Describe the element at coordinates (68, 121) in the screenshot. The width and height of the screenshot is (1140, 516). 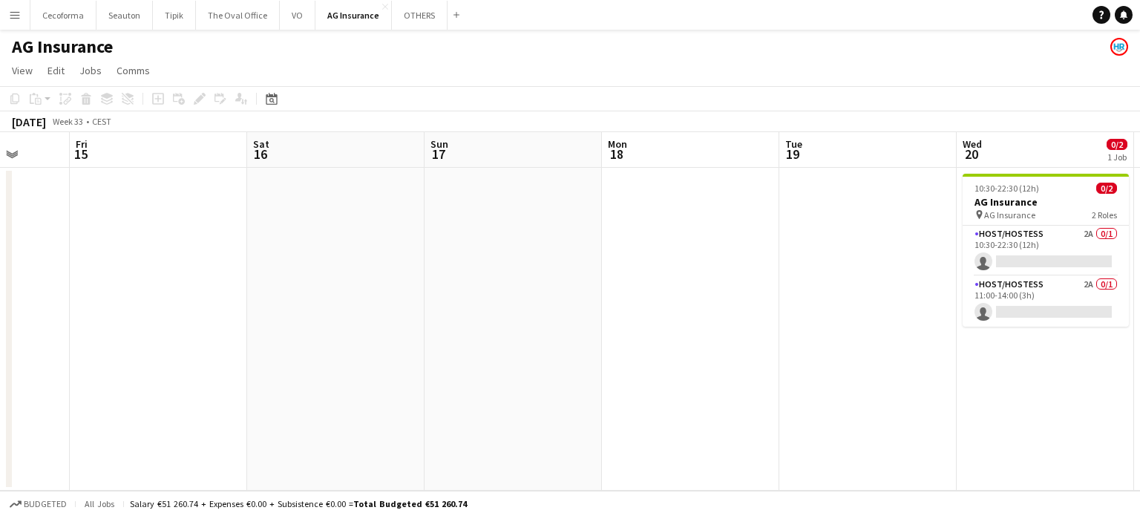
I see `span: Week 33` at that location.